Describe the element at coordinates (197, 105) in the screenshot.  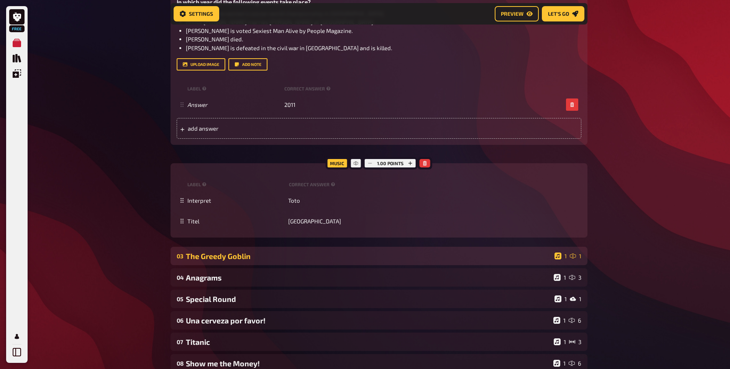
I see `i: Answer` at that location.